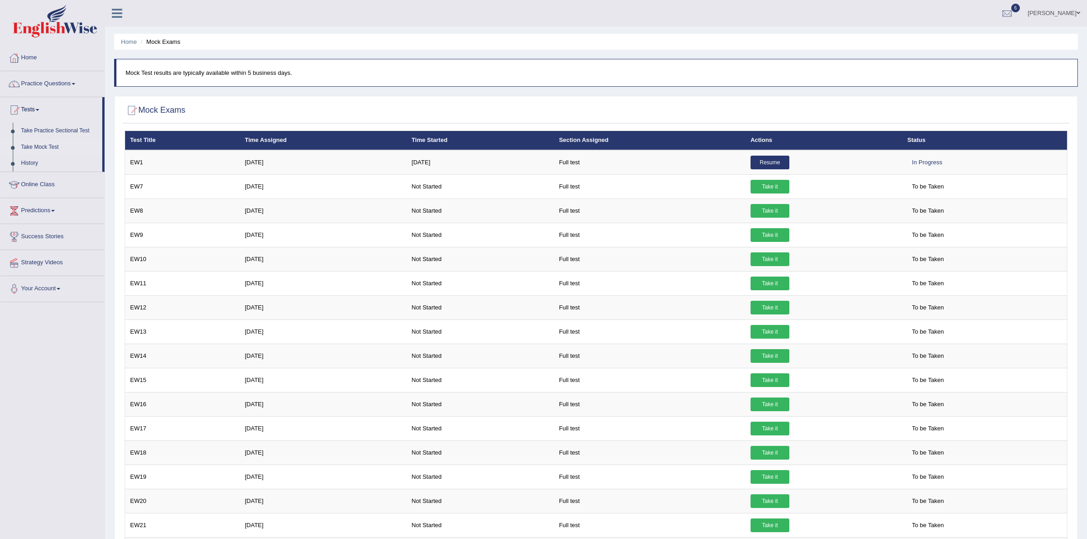 Image resolution: width=1087 pixels, height=539 pixels. What do you see at coordinates (985, 141) in the screenshot?
I see `th: Status` at bounding box center [985, 141].